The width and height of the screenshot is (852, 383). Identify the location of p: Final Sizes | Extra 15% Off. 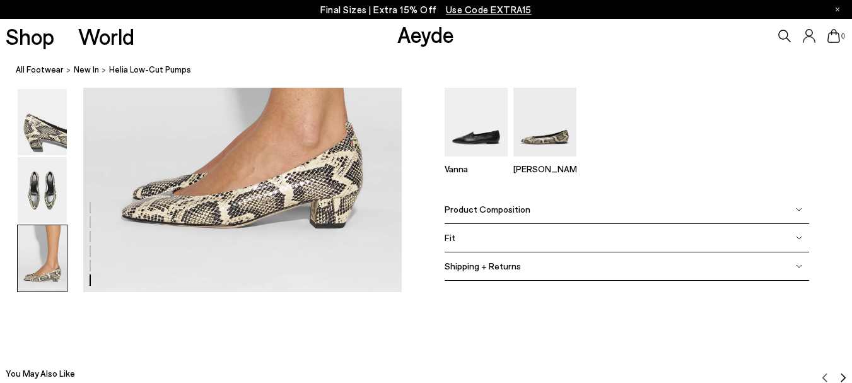
(425, 9).